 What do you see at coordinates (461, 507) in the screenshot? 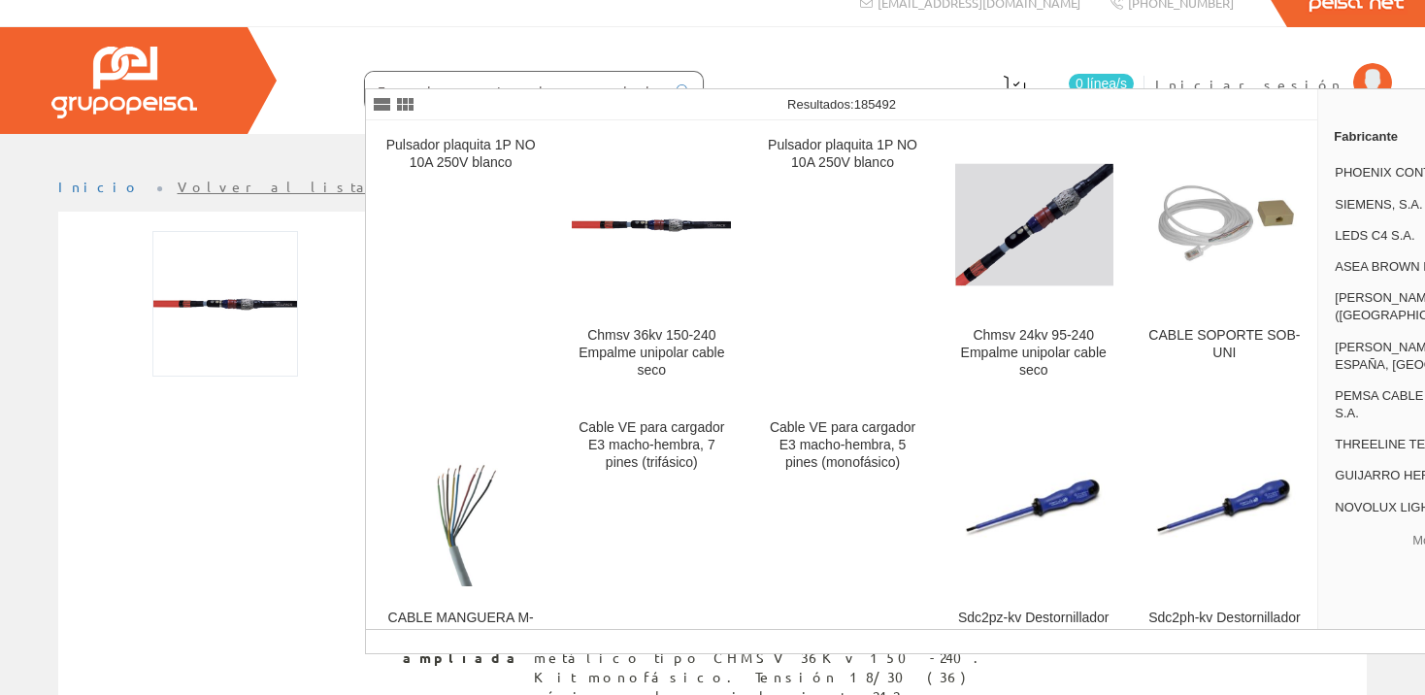
I see `img: CABLE MANGUERA M-8C COND. (METRO)` at bounding box center [461, 507].